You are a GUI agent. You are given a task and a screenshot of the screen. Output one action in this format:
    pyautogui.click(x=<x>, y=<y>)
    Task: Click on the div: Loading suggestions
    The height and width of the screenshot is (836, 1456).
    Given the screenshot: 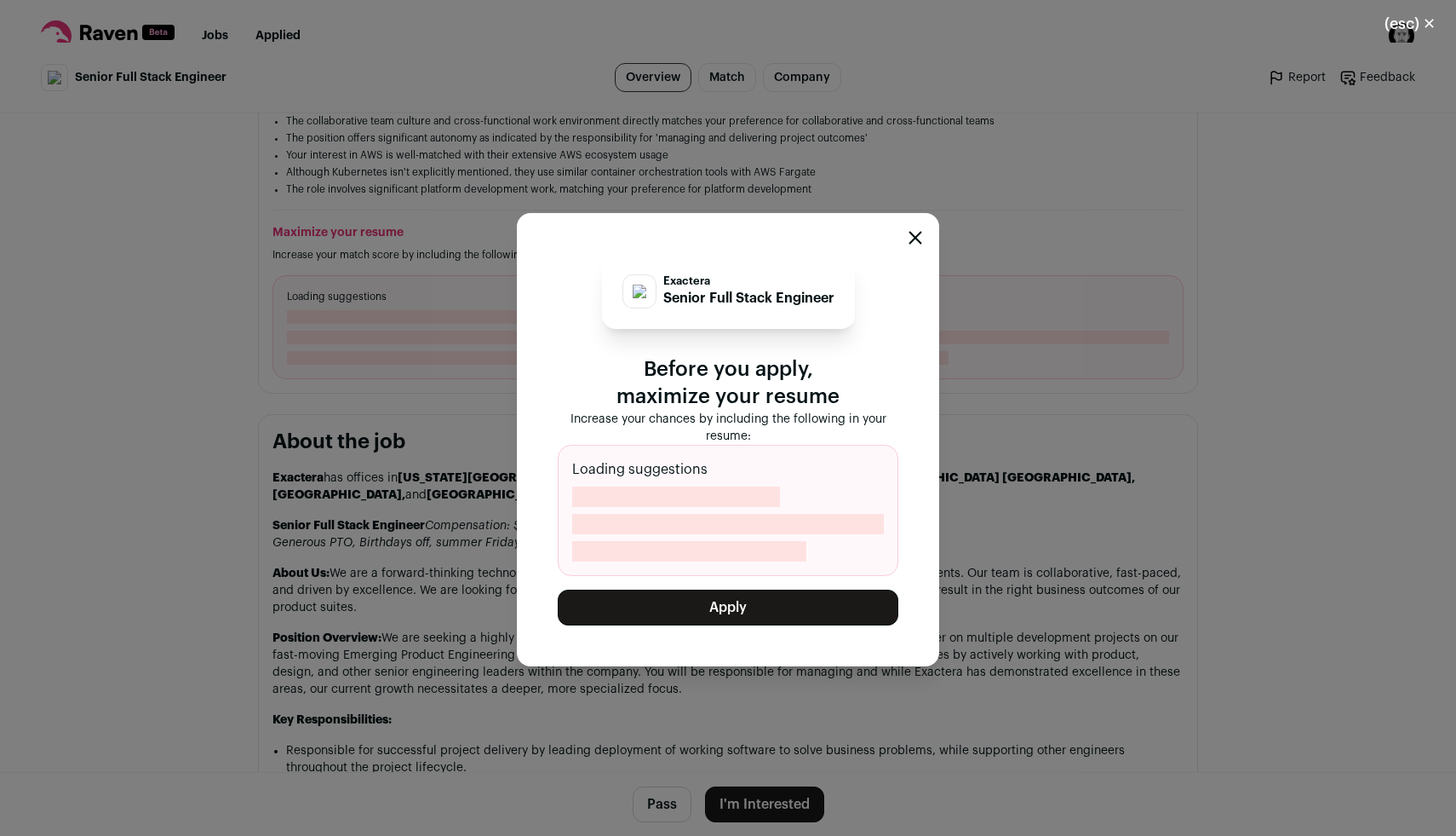 What is the action you would take?
    pyautogui.click(x=728, y=510)
    